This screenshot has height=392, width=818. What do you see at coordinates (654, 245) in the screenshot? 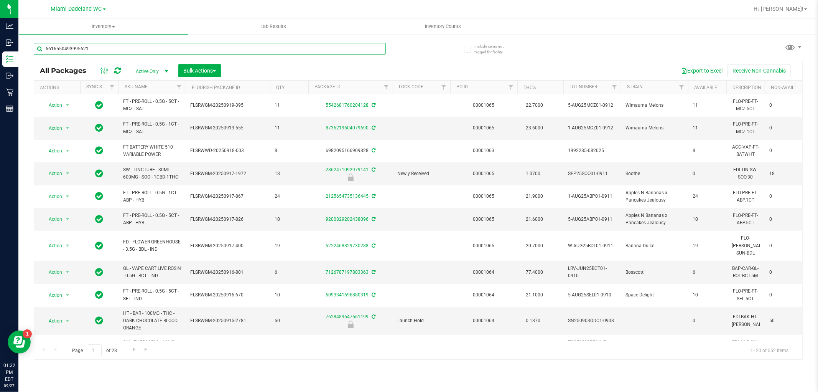
I see `span: Banana Dulce` at bounding box center [654, 245].